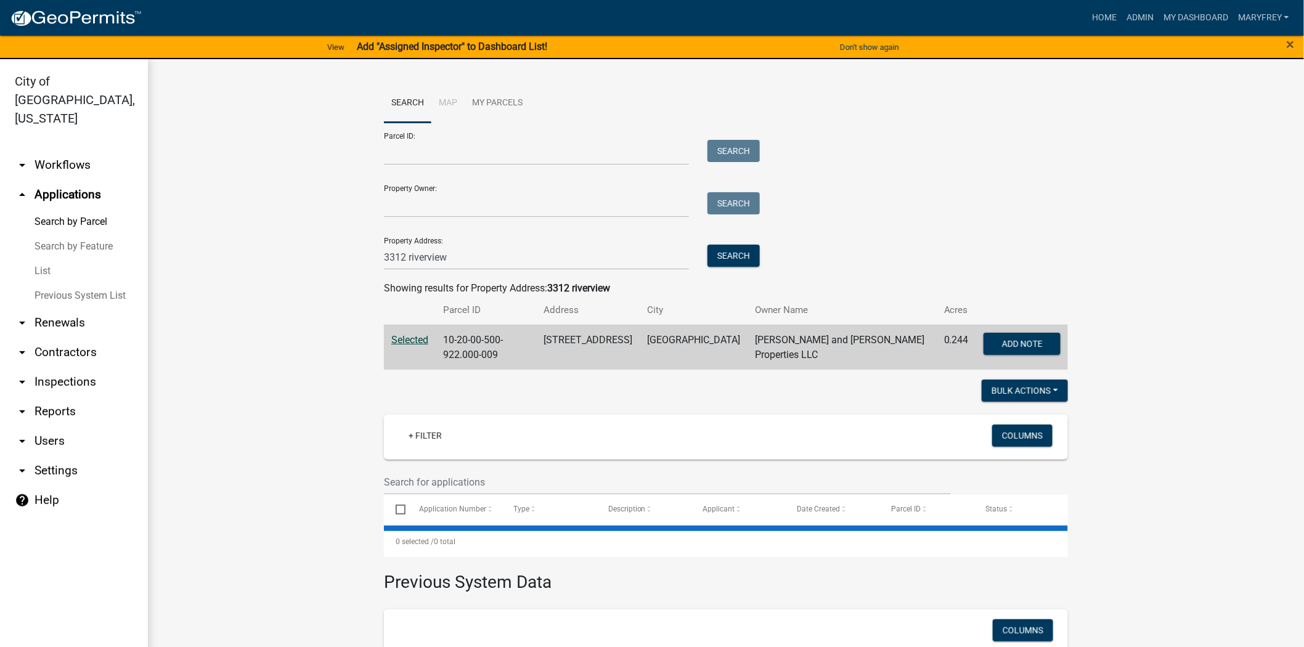 The width and height of the screenshot is (1304, 647). Describe the element at coordinates (926, 510) in the screenshot. I see `datatable-header-cell: Parcel ID` at that location.